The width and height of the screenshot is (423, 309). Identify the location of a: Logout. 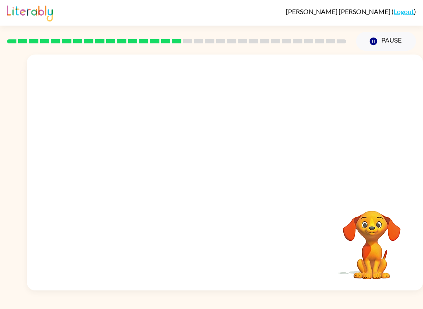
(404, 11).